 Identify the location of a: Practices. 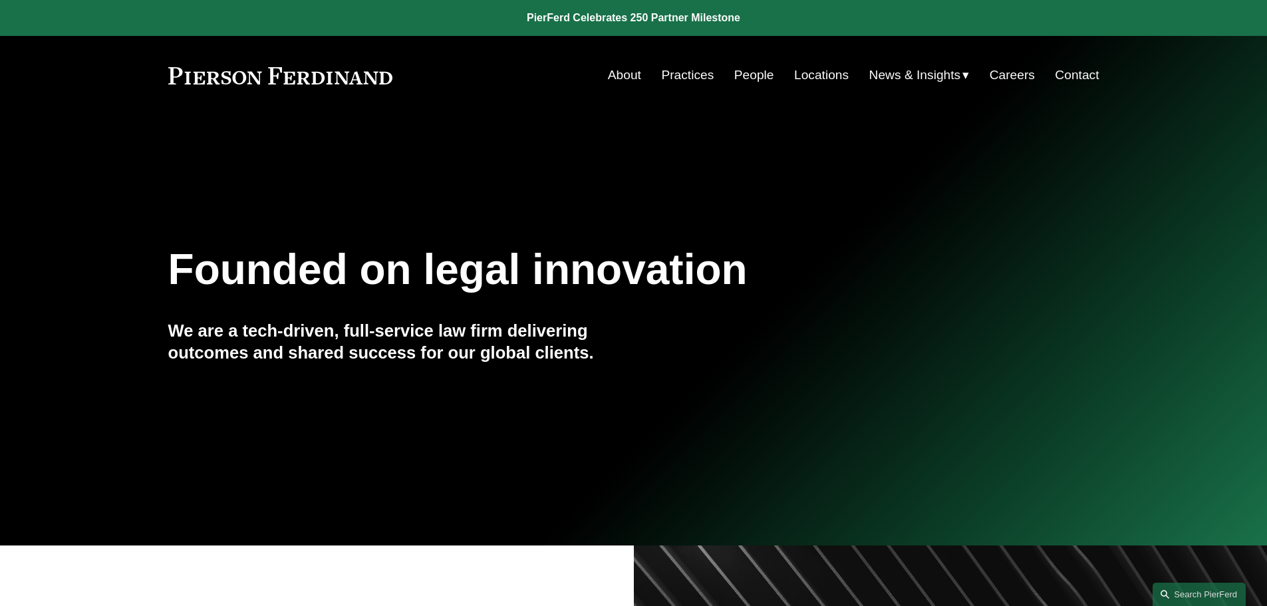
(687, 75).